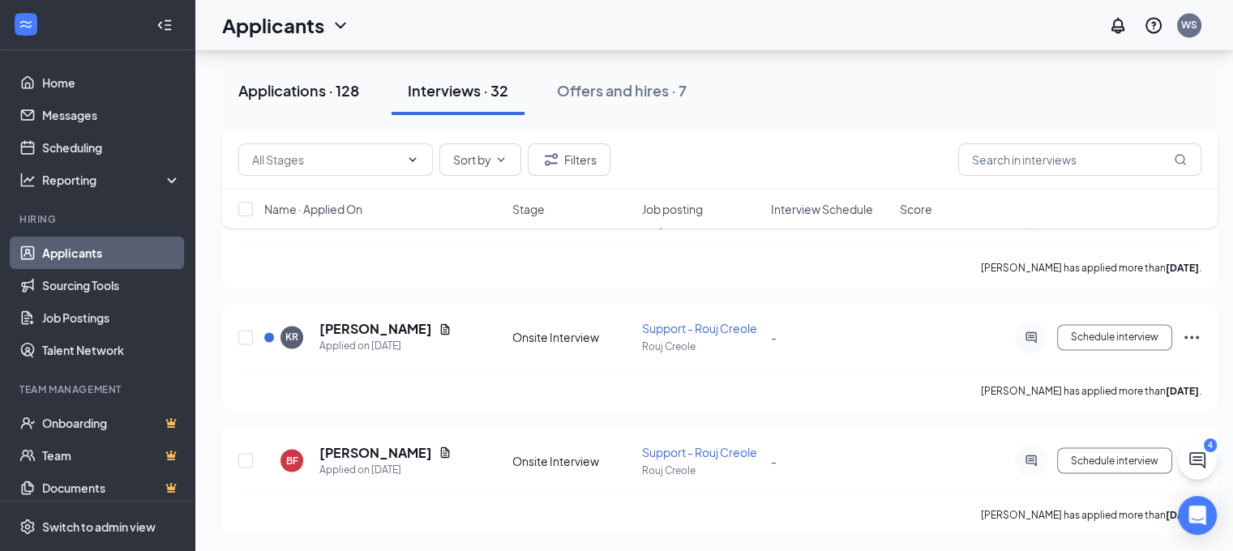  What do you see at coordinates (98, 389) in the screenshot?
I see `div: Team Management` at bounding box center [98, 389].